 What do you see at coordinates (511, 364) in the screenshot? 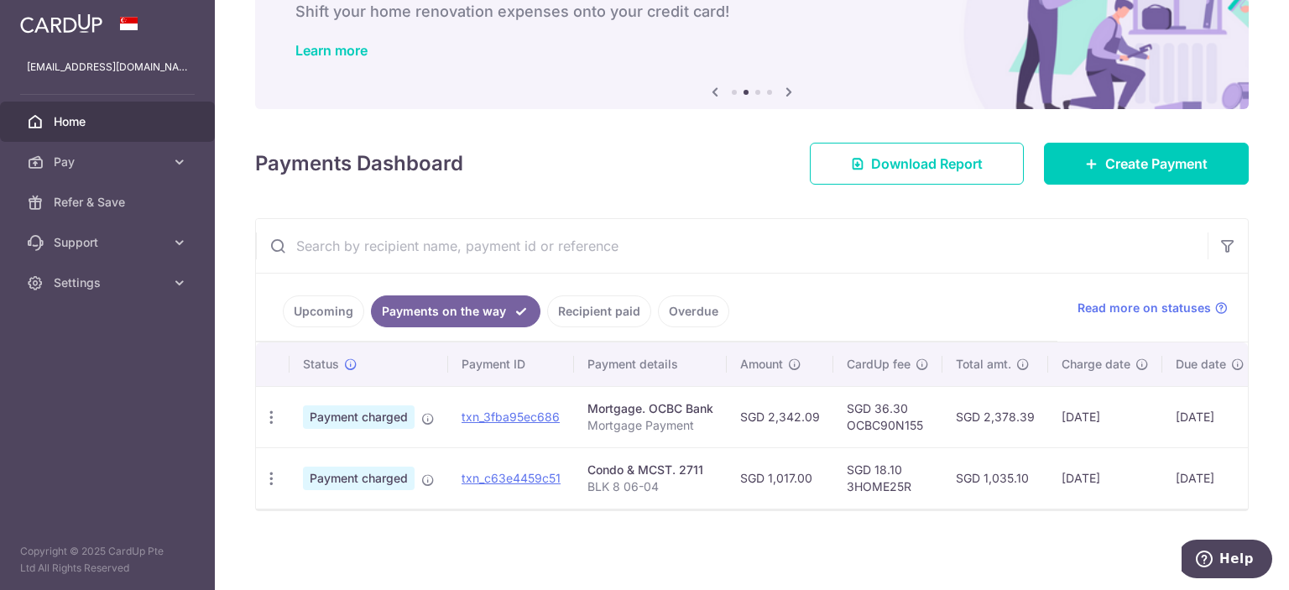
I see `th: Payment ID` at bounding box center [511, 364].